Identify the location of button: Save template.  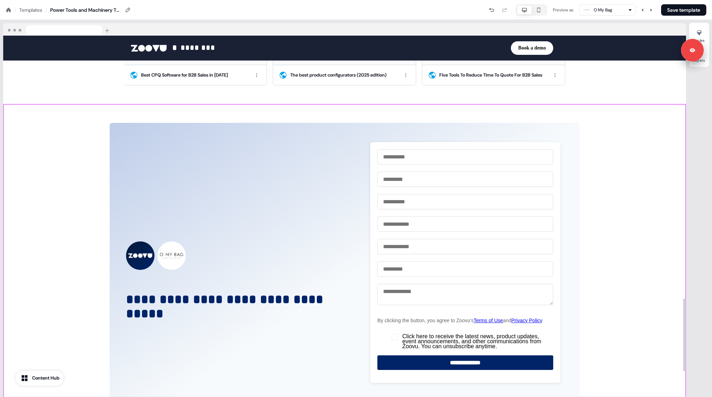
(684, 10).